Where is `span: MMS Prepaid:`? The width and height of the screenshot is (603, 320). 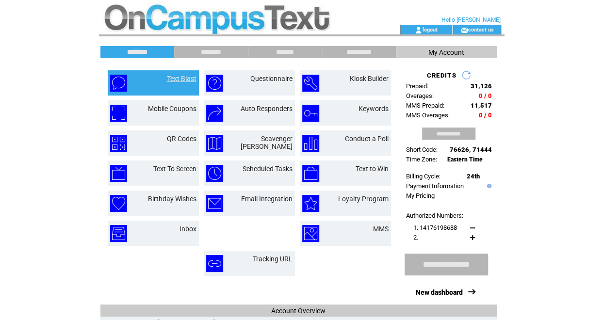 span: MMS Prepaid: is located at coordinates (425, 105).